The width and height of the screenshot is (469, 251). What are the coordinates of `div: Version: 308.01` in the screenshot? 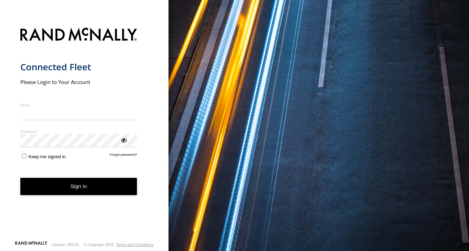 It's located at (66, 244).